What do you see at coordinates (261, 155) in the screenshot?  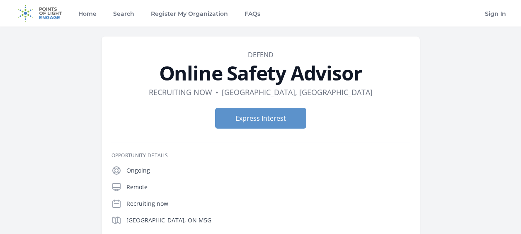 I see `h3: Opportunity Details` at bounding box center [261, 155].